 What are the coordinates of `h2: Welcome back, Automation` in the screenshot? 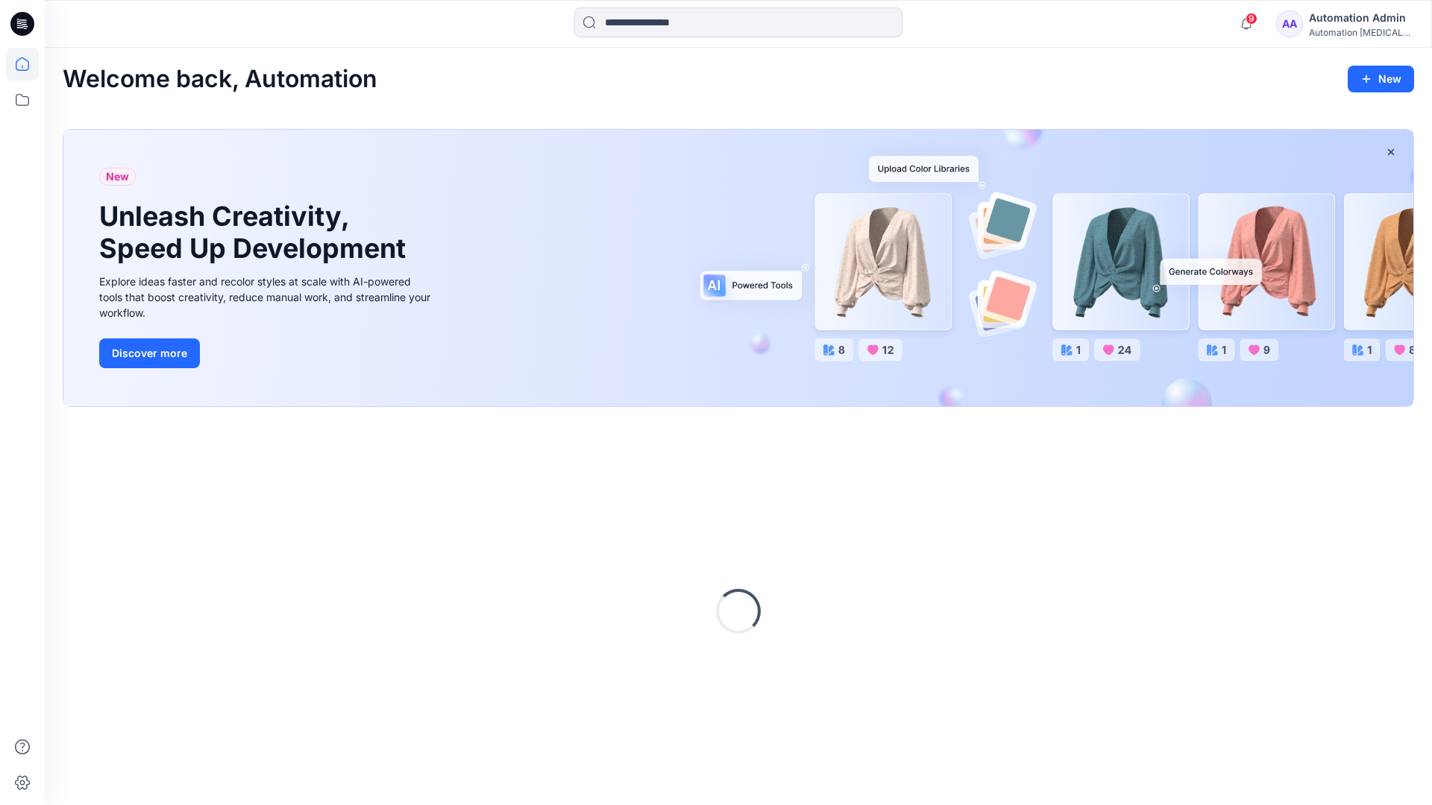 It's located at (220, 79).